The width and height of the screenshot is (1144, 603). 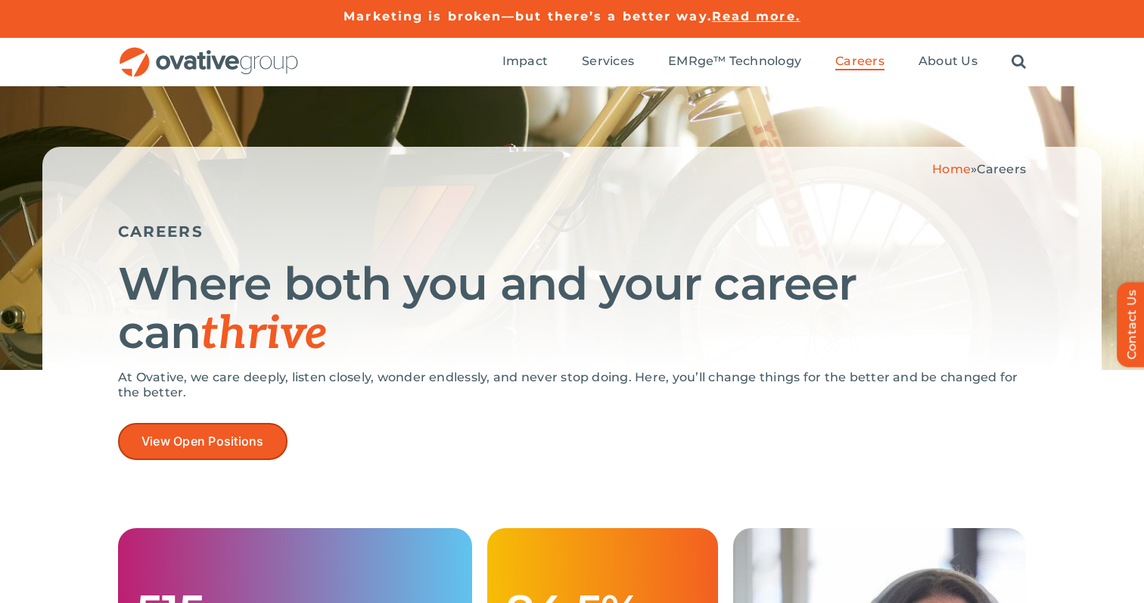 I want to click on a: OG_Full_horizontal_RGB, so click(x=209, y=52).